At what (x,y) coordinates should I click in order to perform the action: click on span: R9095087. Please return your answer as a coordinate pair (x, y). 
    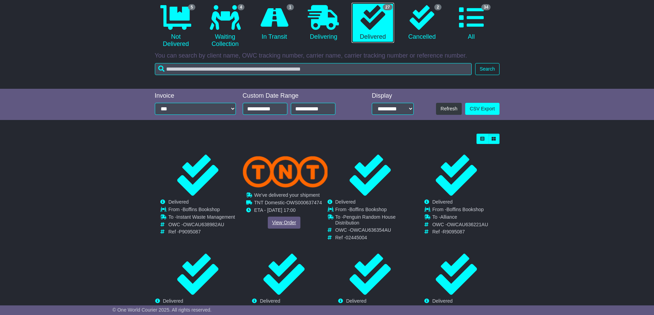
    Looking at the image, I should click on (454, 232).